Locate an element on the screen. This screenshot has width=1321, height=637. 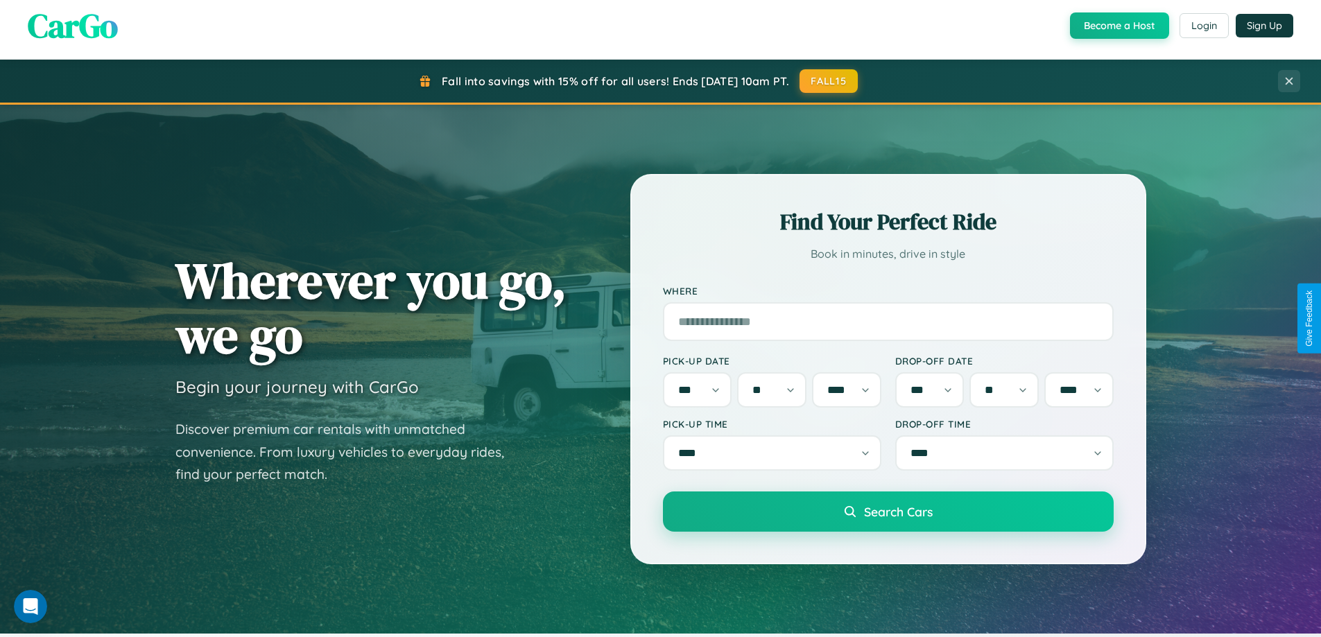
button: Search Cars is located at coordinates (889, 512).